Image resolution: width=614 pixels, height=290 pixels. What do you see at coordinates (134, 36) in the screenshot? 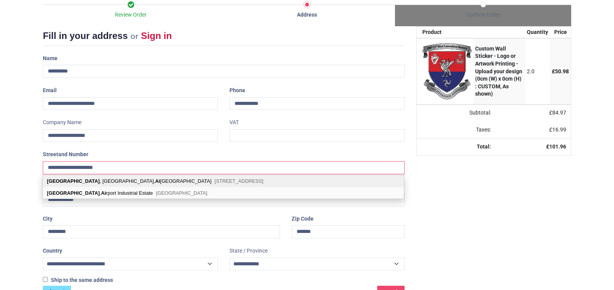
I see `small: or` at bounding box center [134, 36].